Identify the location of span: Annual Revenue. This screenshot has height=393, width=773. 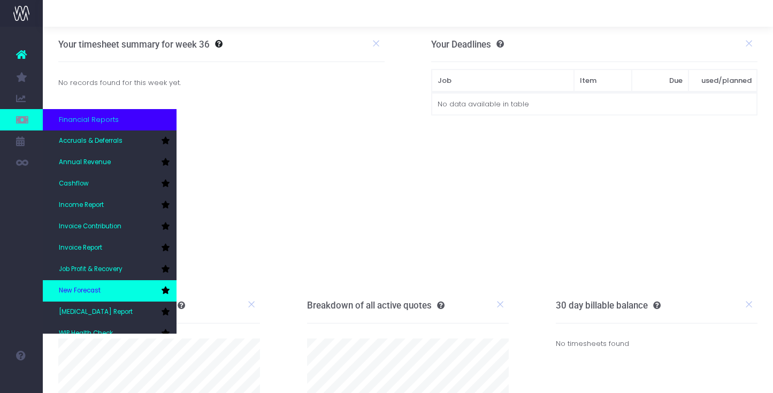
(85, 163).